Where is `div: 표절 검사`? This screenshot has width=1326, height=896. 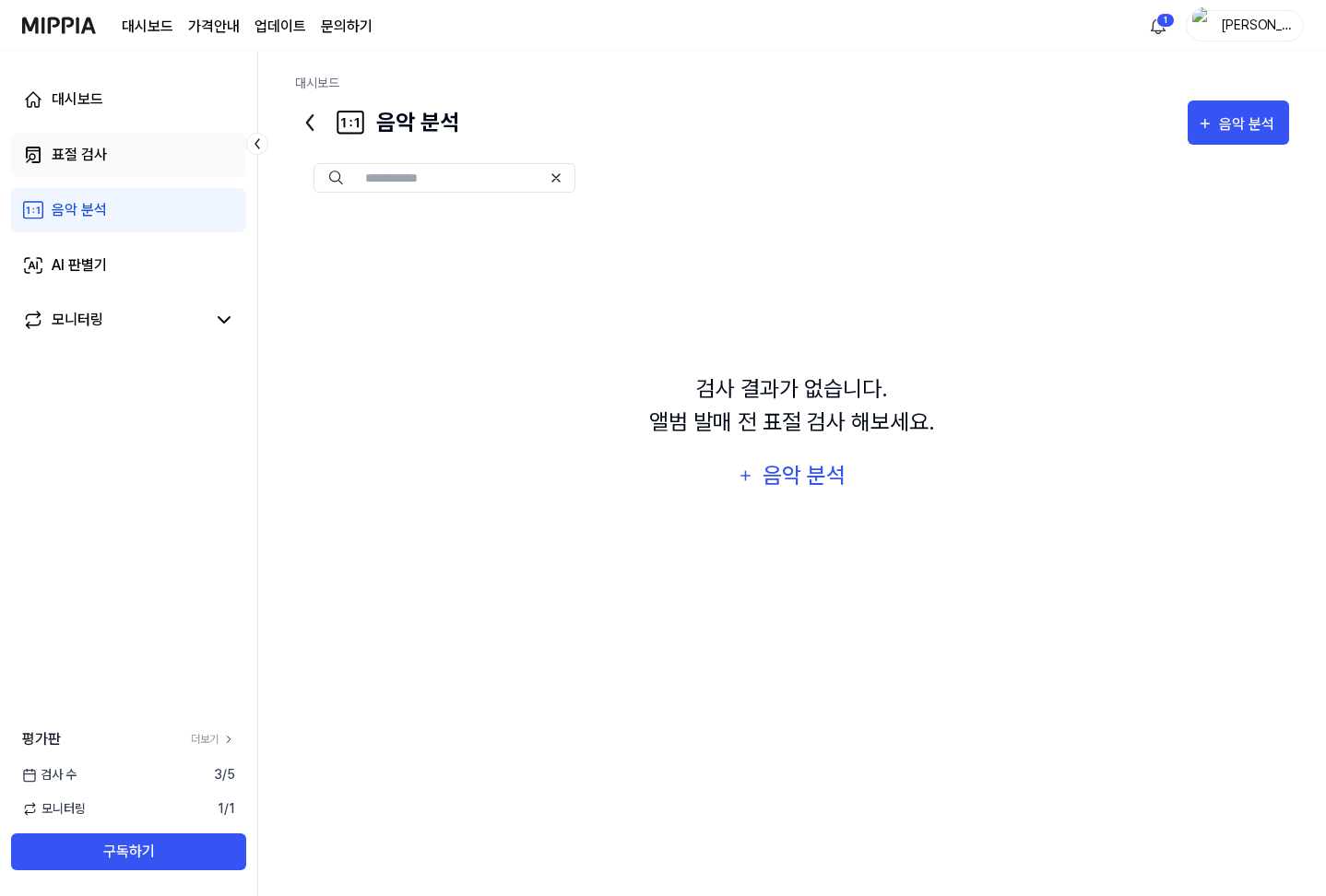
div: 표절 검사 is located at coordinates (79, 155).